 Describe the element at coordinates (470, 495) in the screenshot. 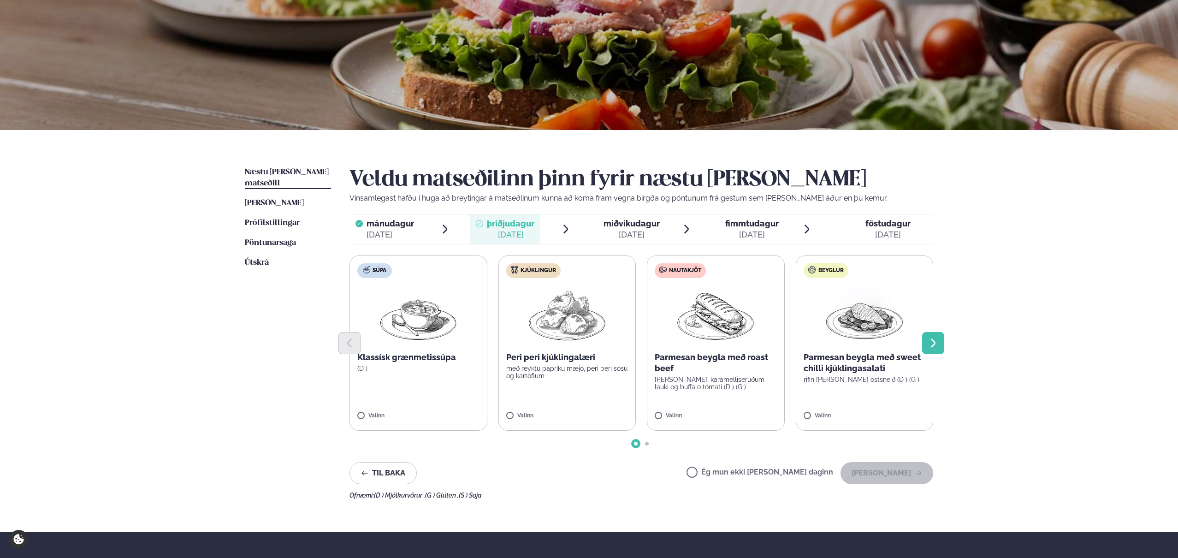

I see `span: (S ) Soja` at that location.